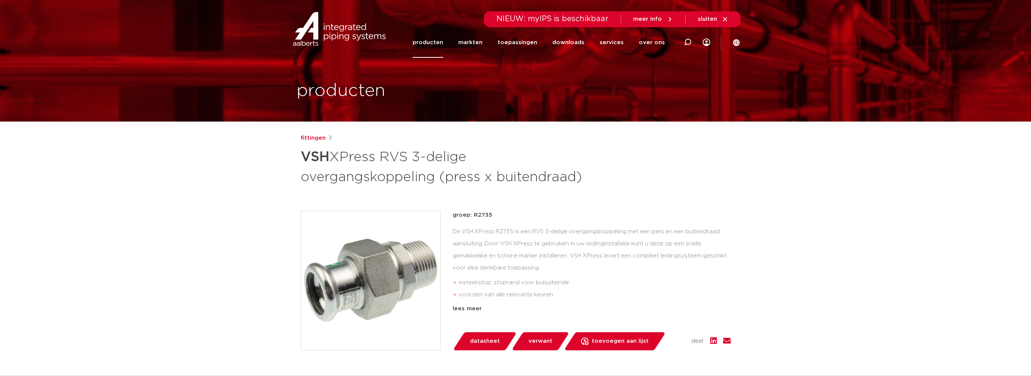 Image resolution: width=1031 pixels, height=376 pixels. I want to click on span: datasheet, so click(485, 342).